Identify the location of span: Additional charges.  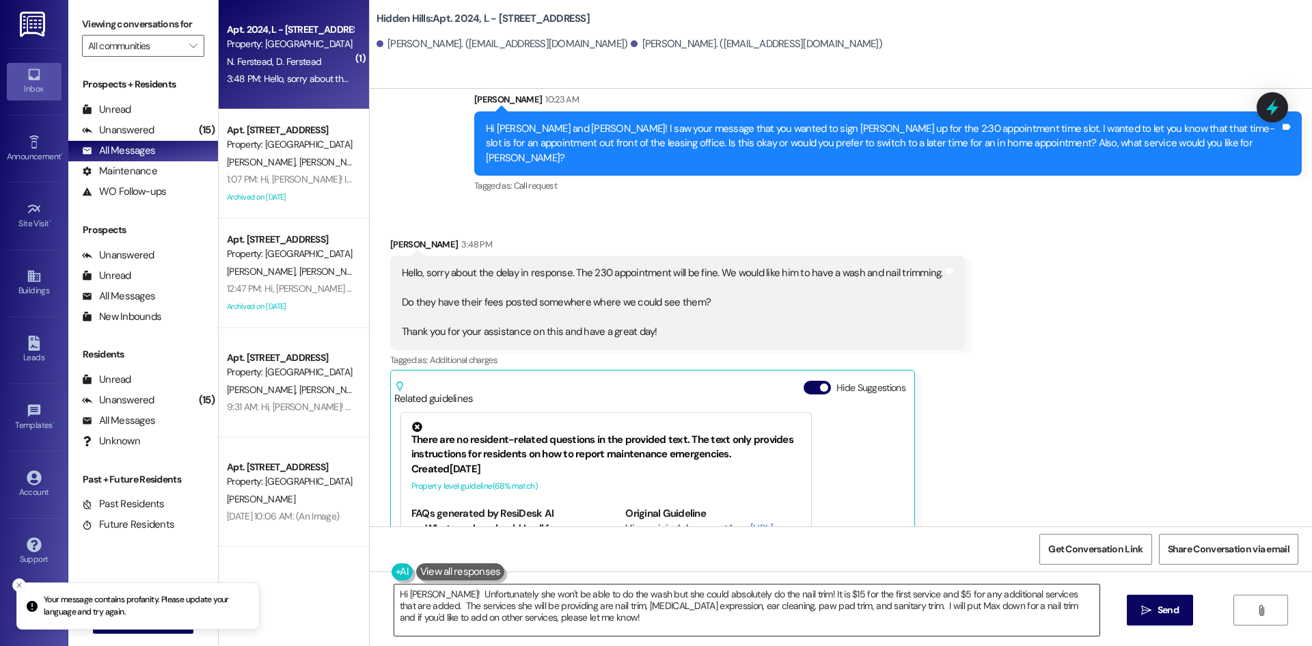
(463, 359).